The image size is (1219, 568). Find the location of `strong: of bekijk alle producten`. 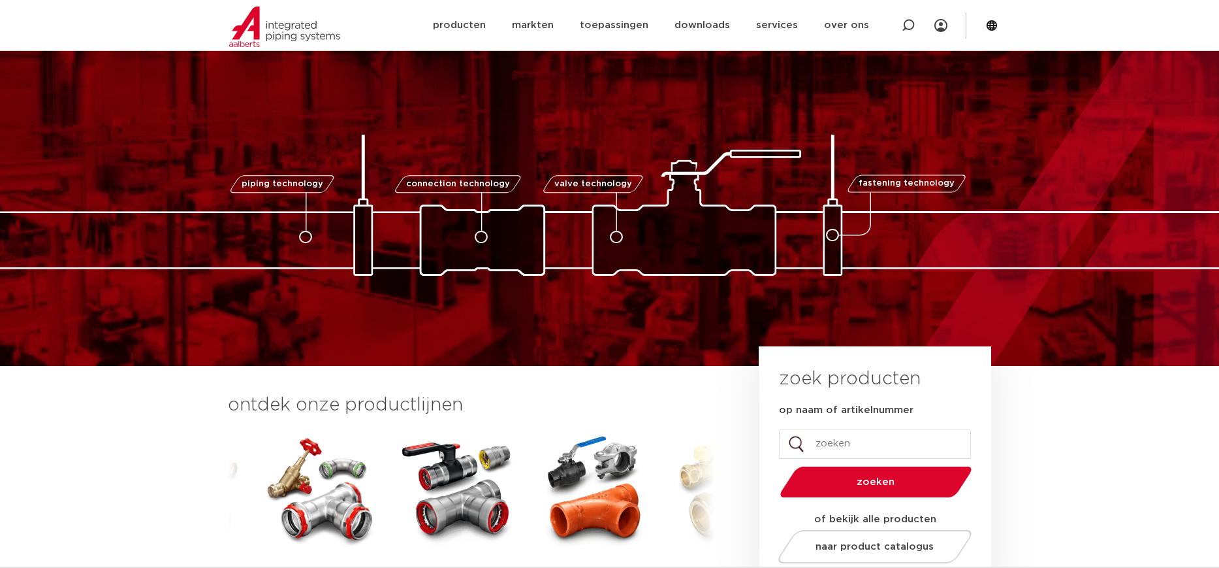

strong: of bekijk alle producten is located at coordinates (875, 519).